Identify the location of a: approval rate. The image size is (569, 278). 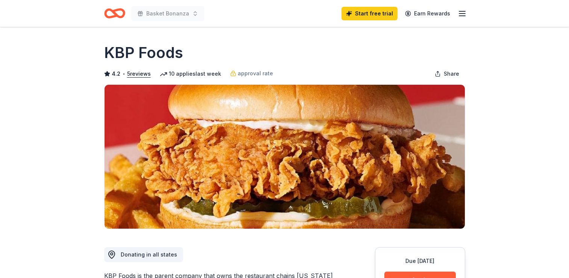
(252, 73).